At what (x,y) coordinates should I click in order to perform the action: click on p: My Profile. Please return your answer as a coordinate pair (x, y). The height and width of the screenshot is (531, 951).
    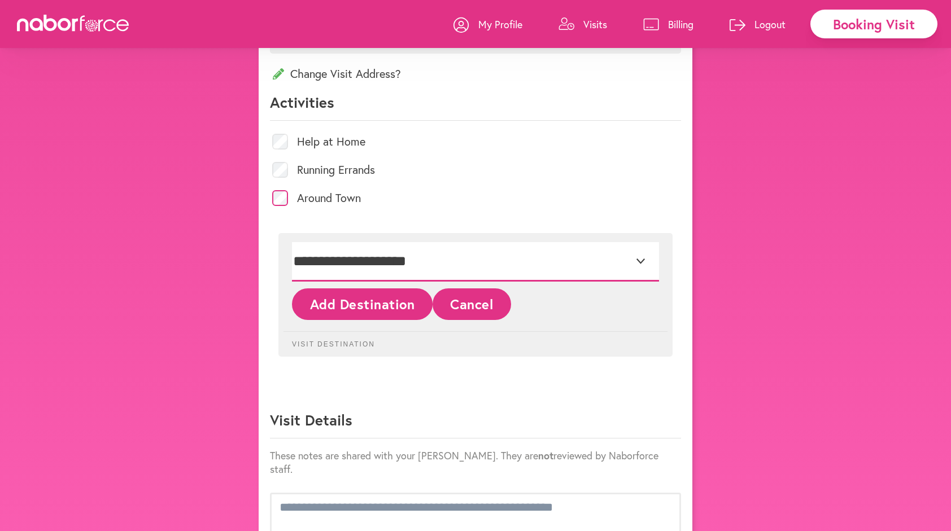
    Looking at the image, I should click on (500, 24).